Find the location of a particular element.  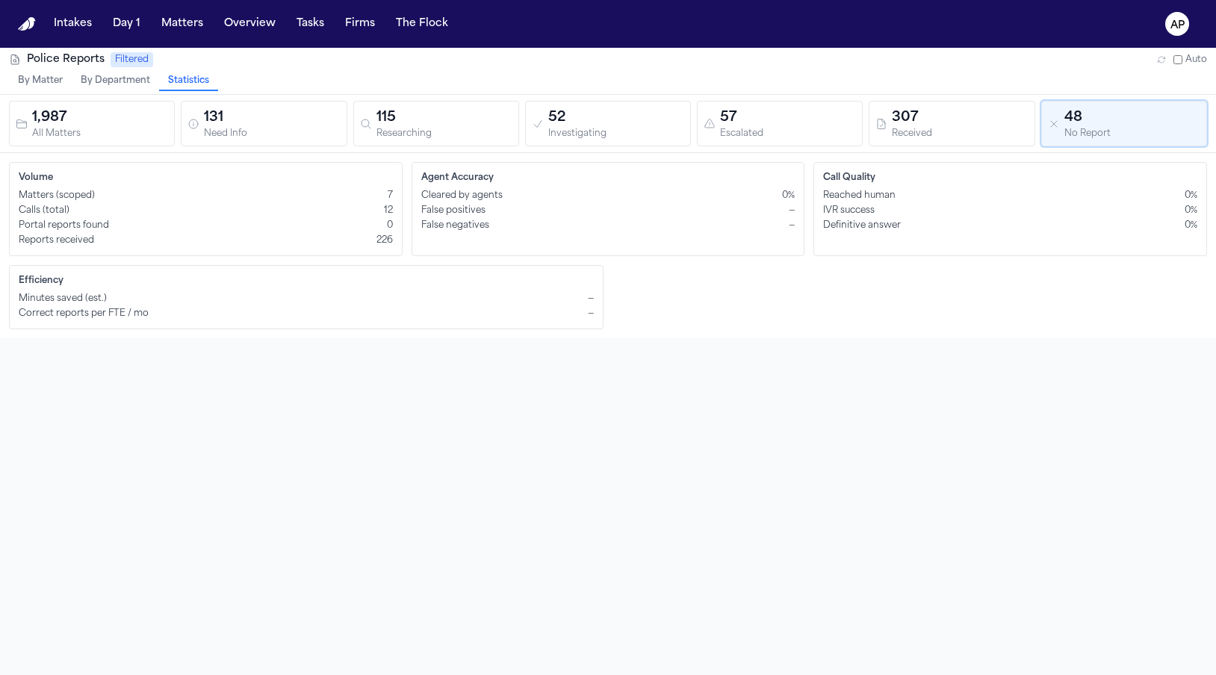

div: Need Info is located at coordinates (272, 134).